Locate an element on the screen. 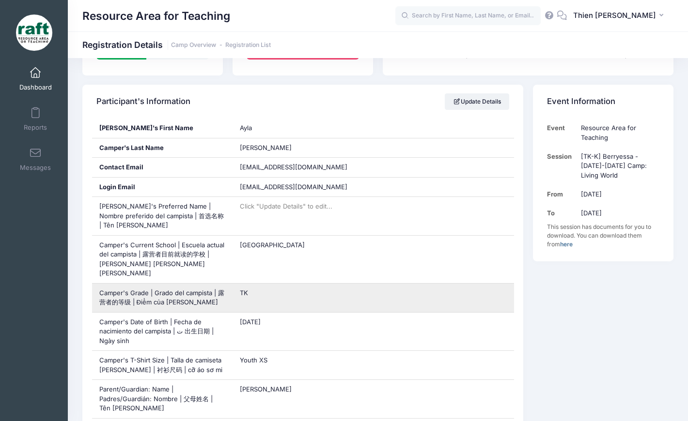 The width and height of the screenshot is (688, 421). a: Camp Overview is located at coordinates (193, 45).